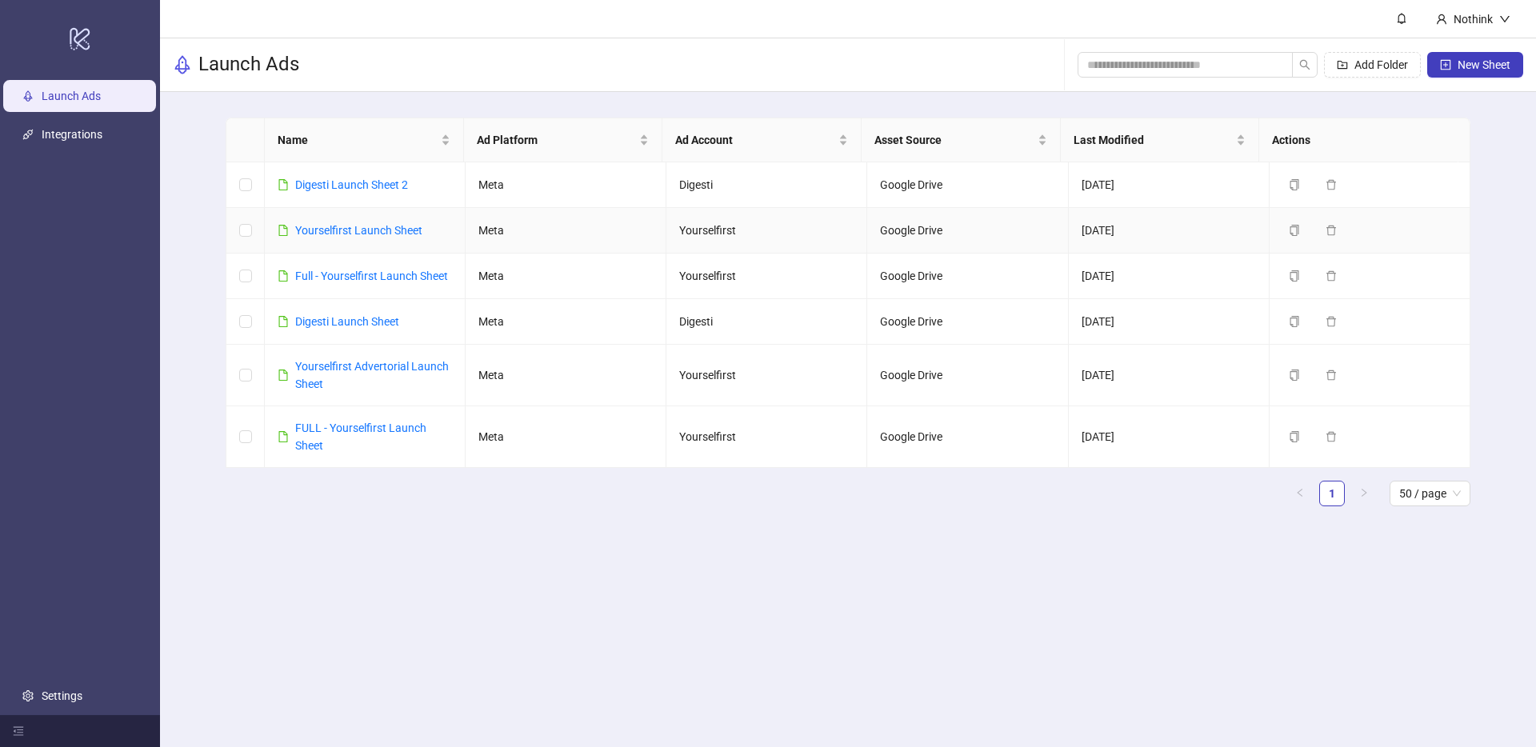  I want to click on span: Last Modified, so click(1154, 140).